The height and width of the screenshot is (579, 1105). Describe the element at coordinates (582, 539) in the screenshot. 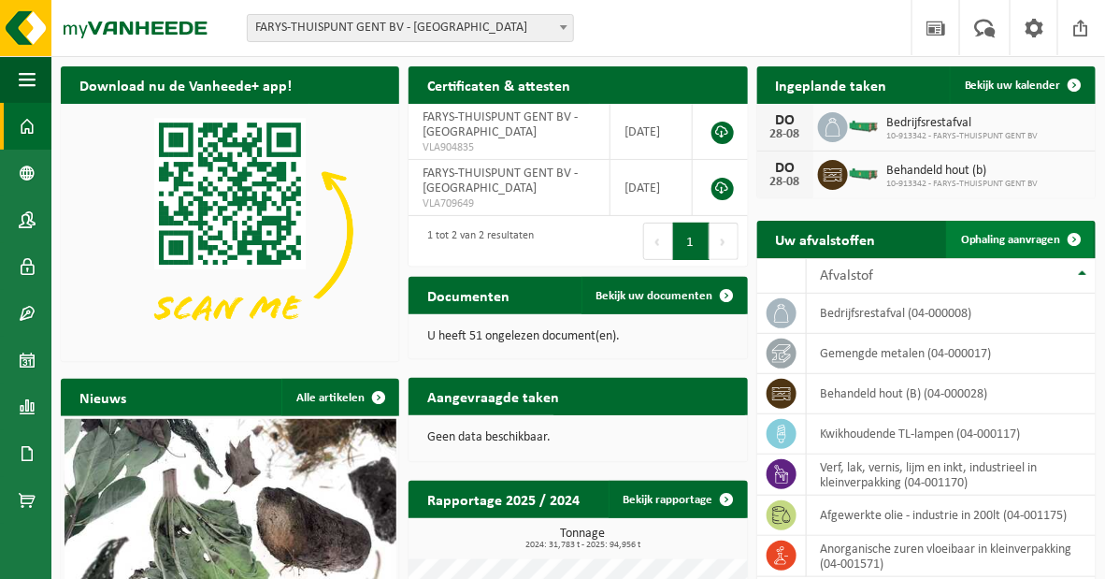

I see `h3: Tonnage` at that location.